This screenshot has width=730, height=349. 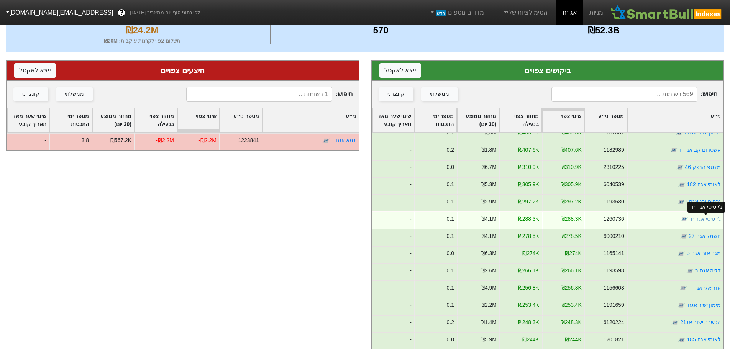 What do you see at coordinates (613, 305) in the screenshot?
I see `div: 1191659` at bounding box center [613, 305].